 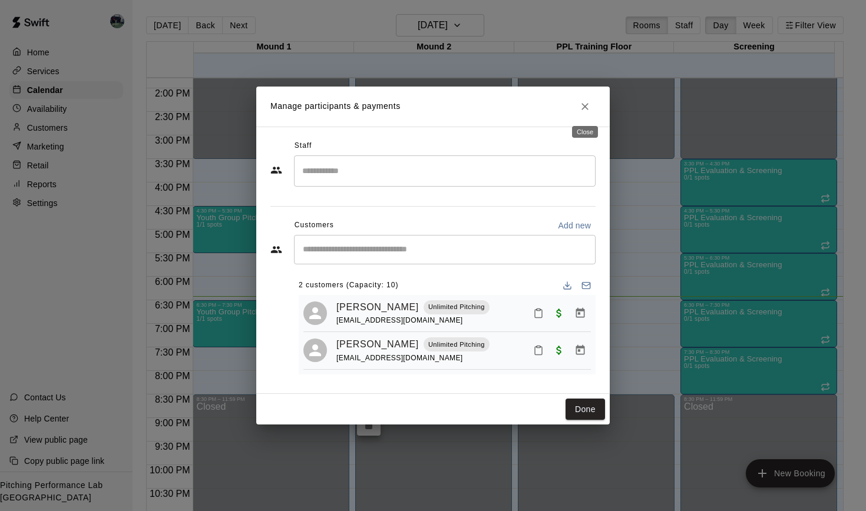 What do you see at coordinates (586, 286) in the screenshot?
I see `button: Email participants` at bounding box center [586, 286].